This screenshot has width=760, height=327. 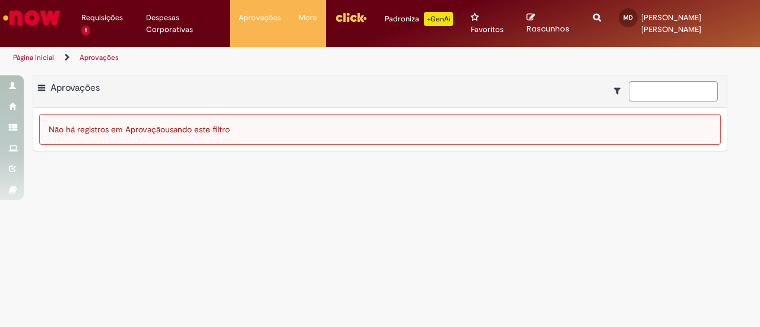 I want to click on i: Mostrar filtros para: Suas Solicitações, so click(x=620, y=91).